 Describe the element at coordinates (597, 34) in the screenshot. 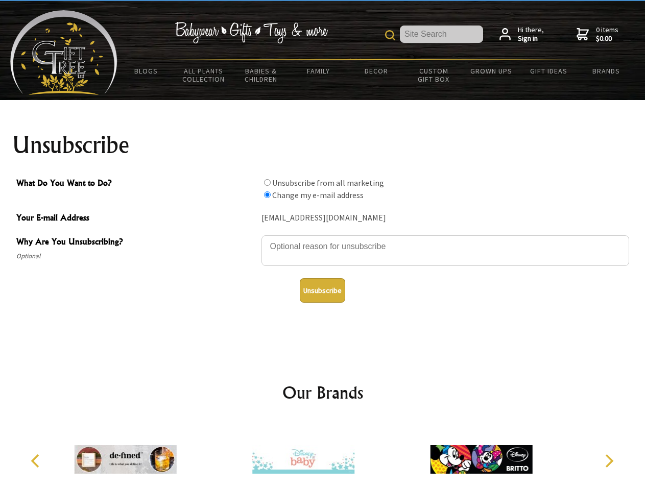

I see `a: 0 items$0.00` at that location.